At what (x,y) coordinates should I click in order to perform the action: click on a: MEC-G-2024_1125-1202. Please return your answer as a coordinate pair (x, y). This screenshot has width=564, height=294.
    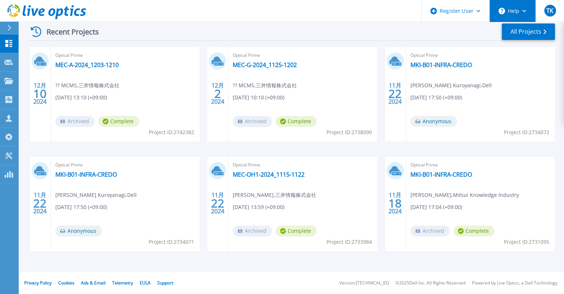
    Looking at the image, I should click on (264, 65).